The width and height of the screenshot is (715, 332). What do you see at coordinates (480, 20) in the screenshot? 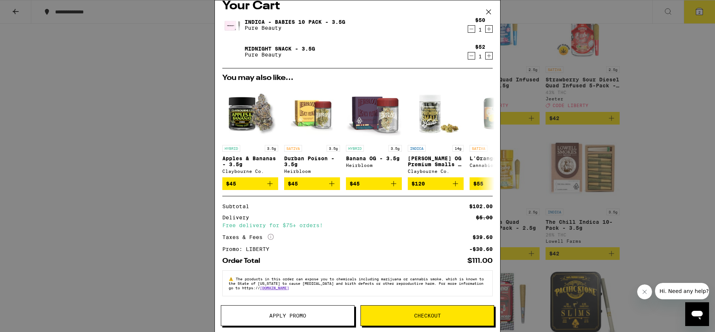
I see `div: $50` at bounding box center [480, 20].